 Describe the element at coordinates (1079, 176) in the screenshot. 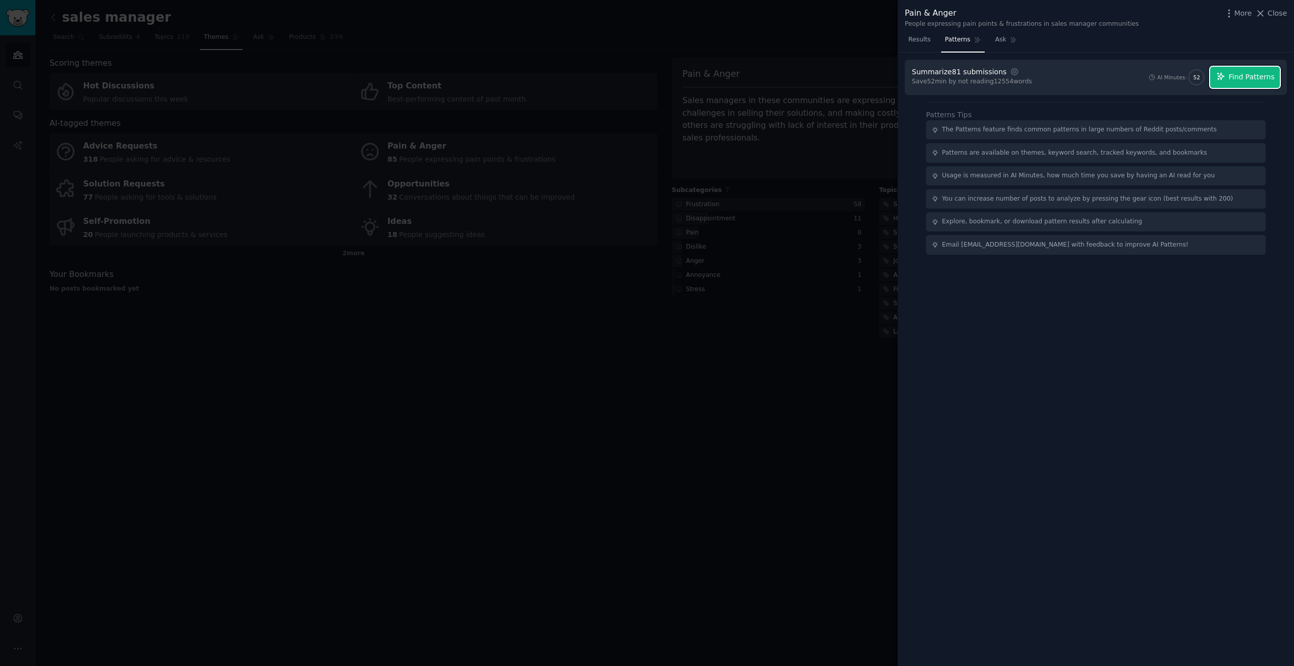

I see `div: Usage is measured in AI Minutes, how much time you save by having an AI read for you` at that location.